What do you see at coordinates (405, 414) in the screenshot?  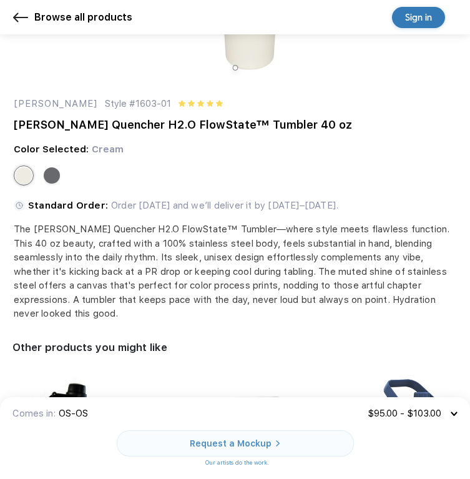 I see `div: $95.00 - $103.00` at bounding box center [405, 414].